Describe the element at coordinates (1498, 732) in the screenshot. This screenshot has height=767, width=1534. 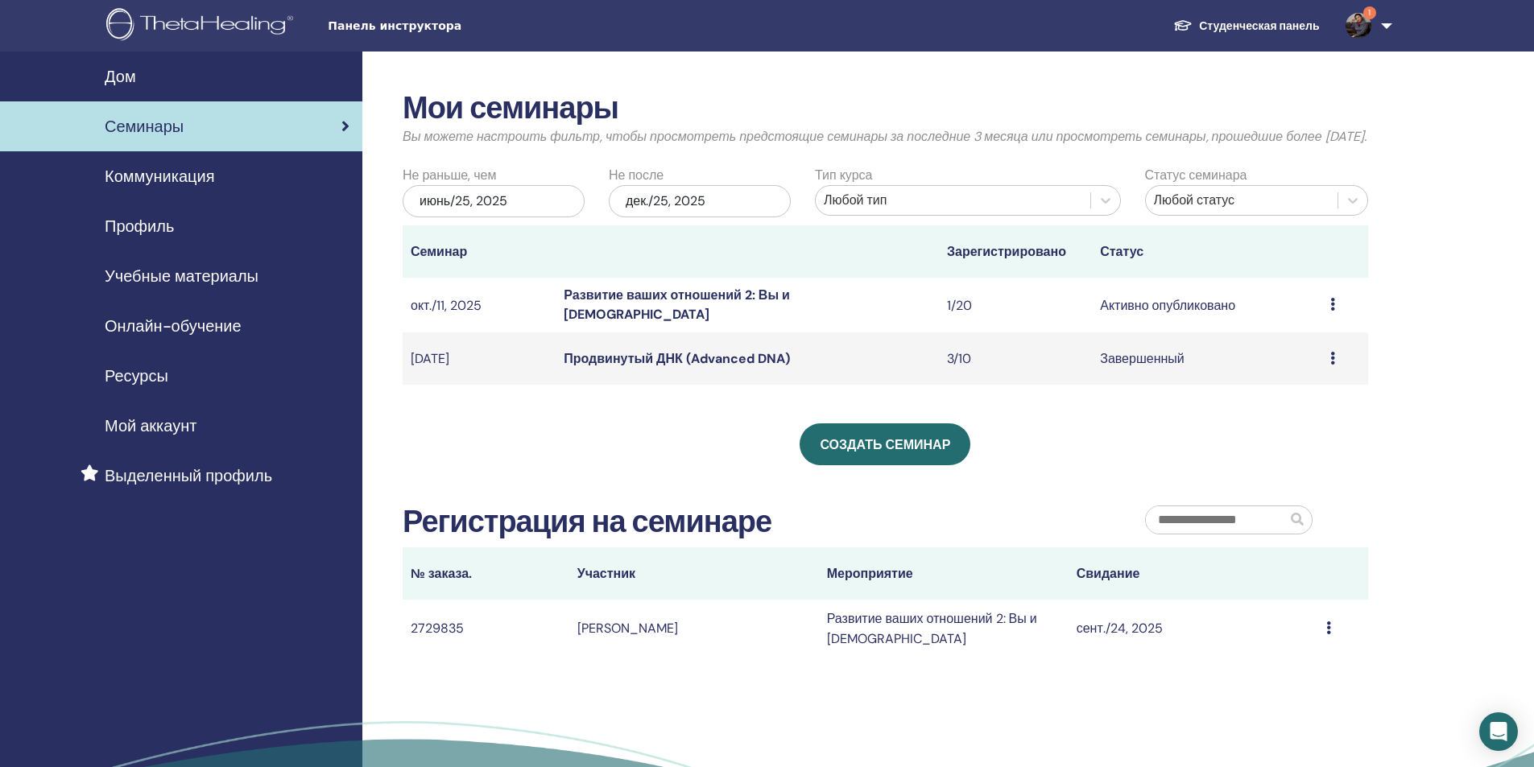
I see `div: Open Intercom Messenger` at that location.